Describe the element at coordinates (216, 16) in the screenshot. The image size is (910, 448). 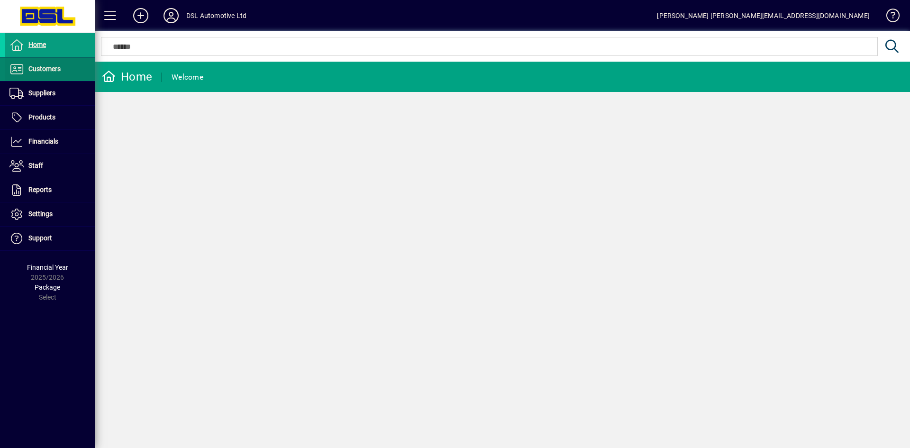
I see `div: DSL Automotive Ltd` at that location.